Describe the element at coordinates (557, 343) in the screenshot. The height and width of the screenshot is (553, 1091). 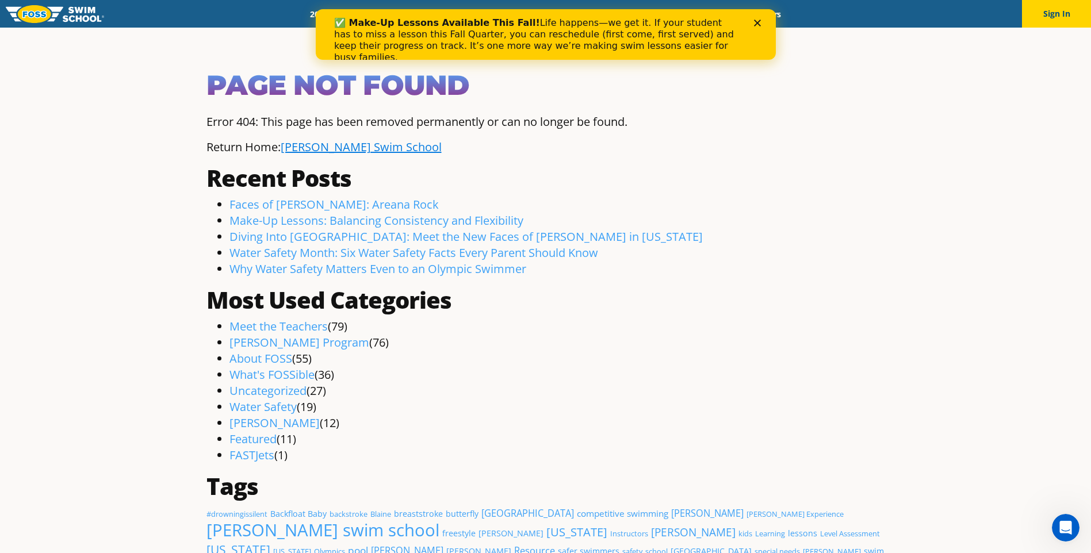
I see `li: (76)` at that location.